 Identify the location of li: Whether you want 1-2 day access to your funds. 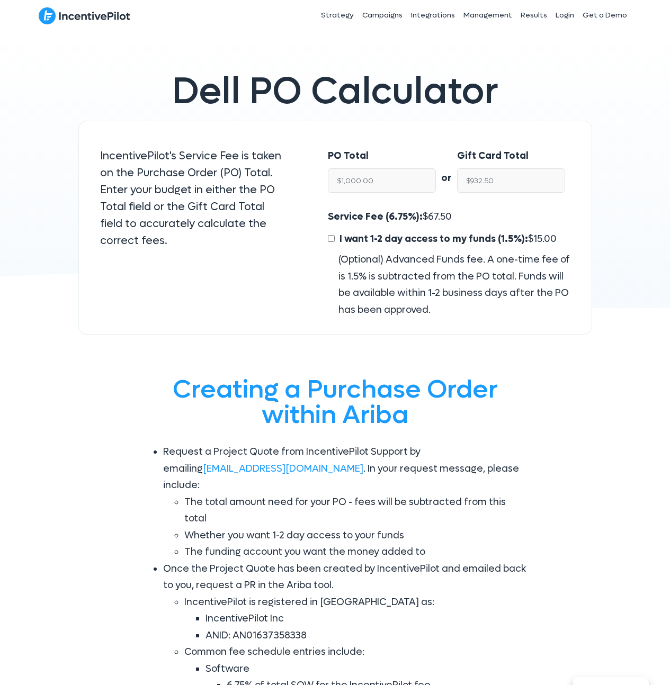
(356, 536).